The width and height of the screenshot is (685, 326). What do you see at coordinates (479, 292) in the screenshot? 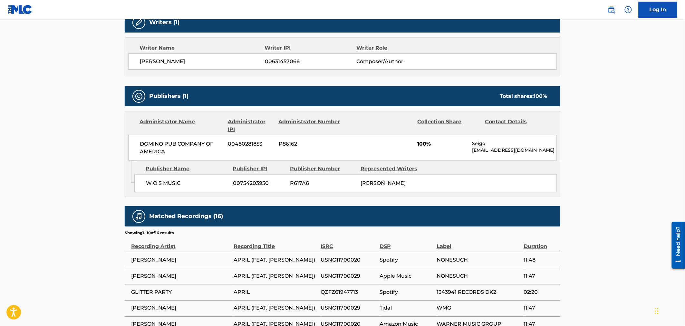
I see `span: 1343941 RECORDS DK2` at bounding box center [479, 292].